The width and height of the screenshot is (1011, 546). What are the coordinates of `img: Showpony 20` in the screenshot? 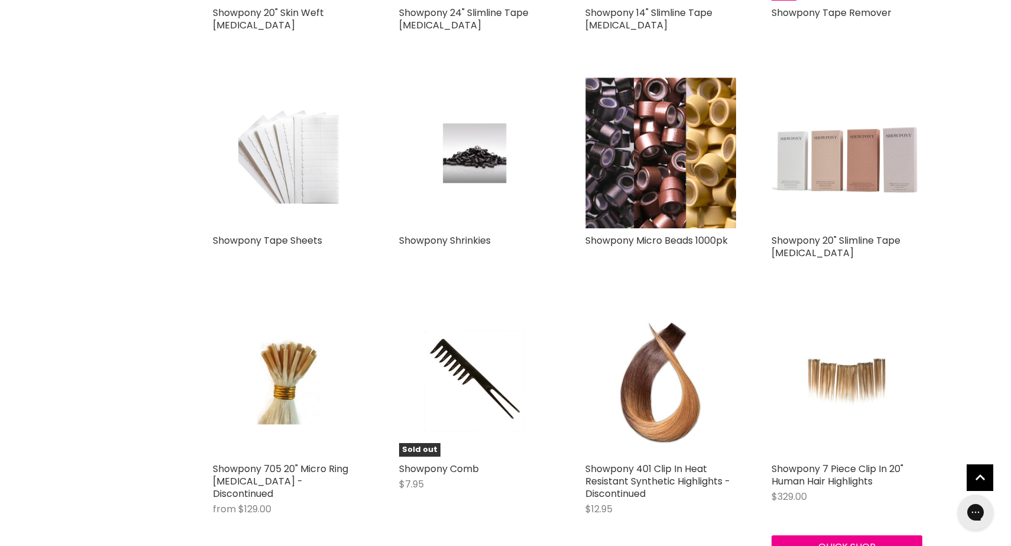 It's located at (847, 153).